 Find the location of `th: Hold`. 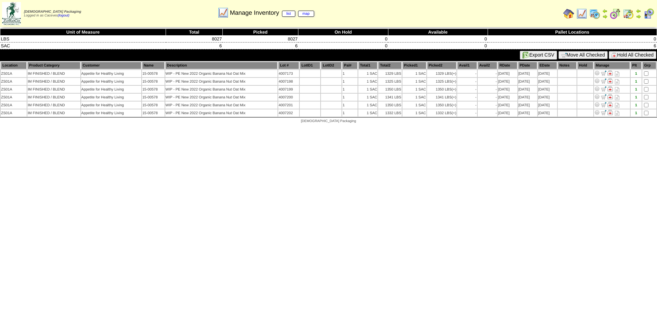

th: Hold is located at coordinates (586, 65).